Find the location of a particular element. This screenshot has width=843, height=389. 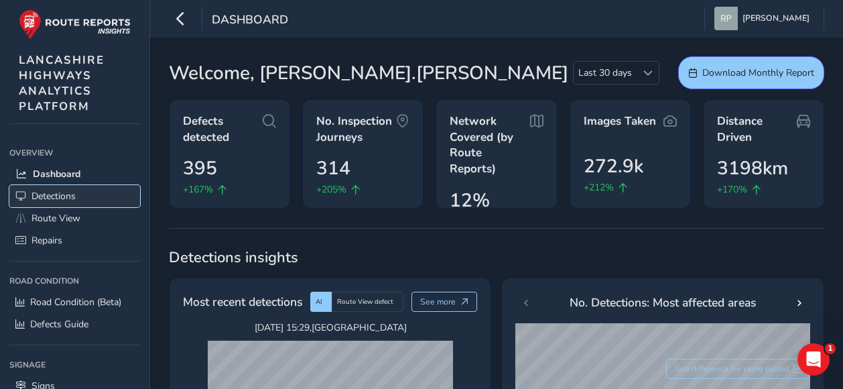

span: No. Inspection Journeys is located at coordinates (356, 129).